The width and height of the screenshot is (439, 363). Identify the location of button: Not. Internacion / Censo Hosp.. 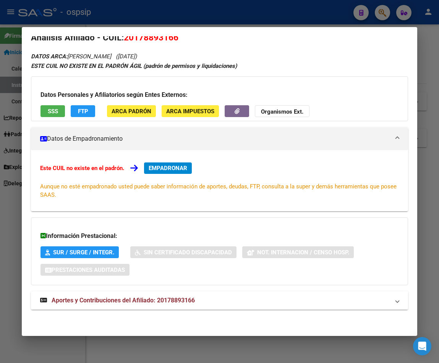
(298, 252).